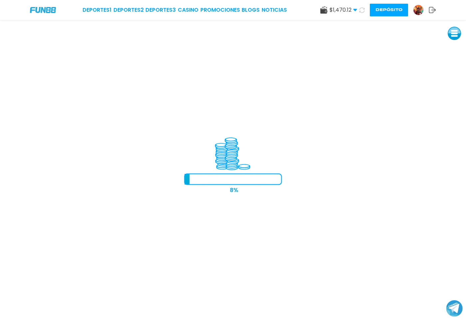  Describe the element at coordinates (275, 10) in the screenshot. I see `a: NOTICIAS` at that location.